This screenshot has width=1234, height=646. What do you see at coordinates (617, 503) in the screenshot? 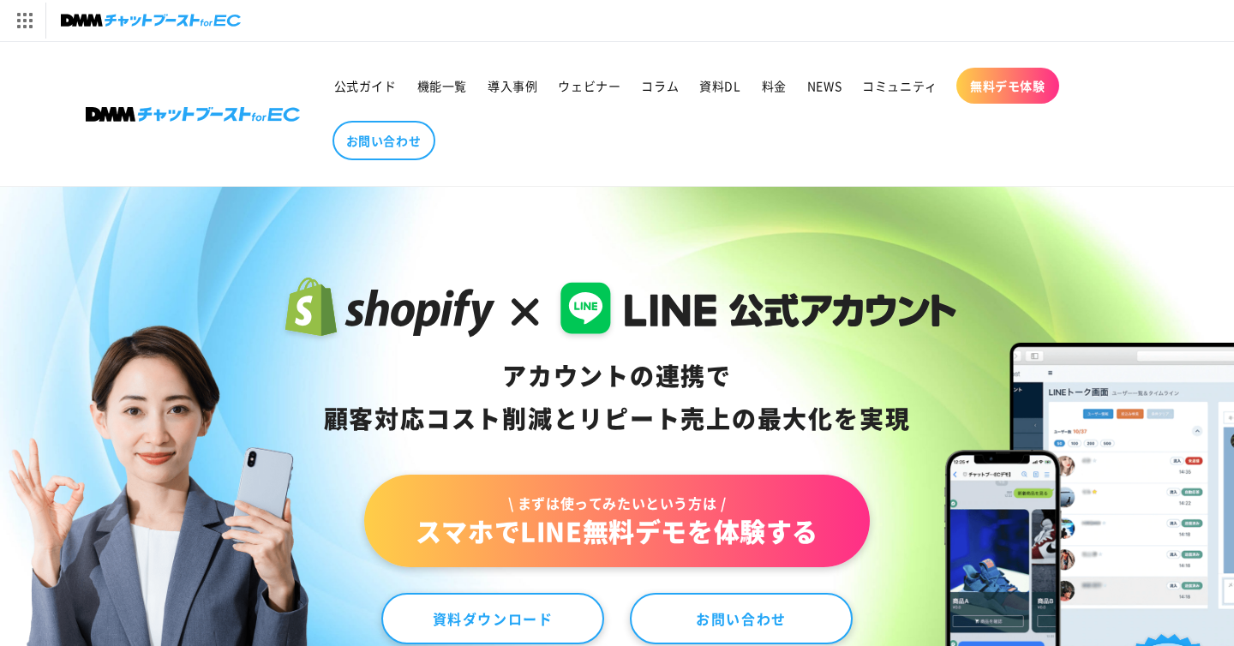
I see `span: \ まずは使ってみたいという方は /` at bounding box center [617, 503].